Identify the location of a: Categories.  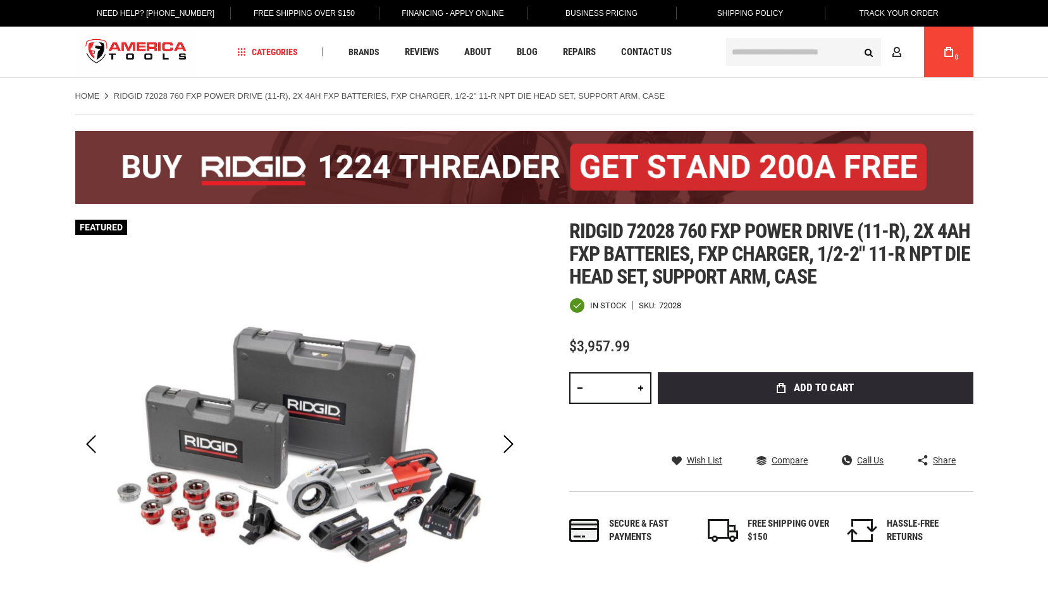
(268, 52).